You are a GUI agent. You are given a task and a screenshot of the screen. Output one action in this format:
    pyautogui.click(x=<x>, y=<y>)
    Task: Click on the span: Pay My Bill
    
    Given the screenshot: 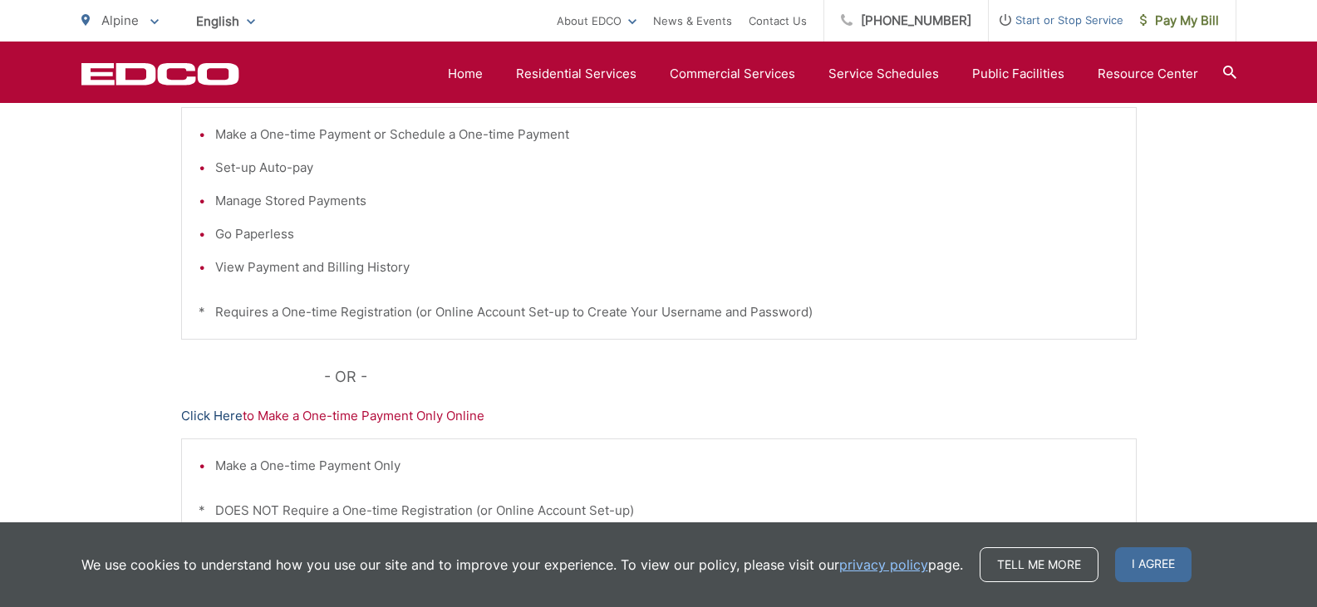 What is the action you would take?
    pyautogui.click(x=1179, y=21)
    